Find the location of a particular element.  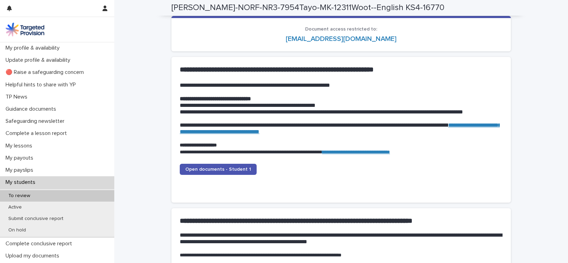

p: Helpful hints to share with YP is located at coordinates (42, 85).